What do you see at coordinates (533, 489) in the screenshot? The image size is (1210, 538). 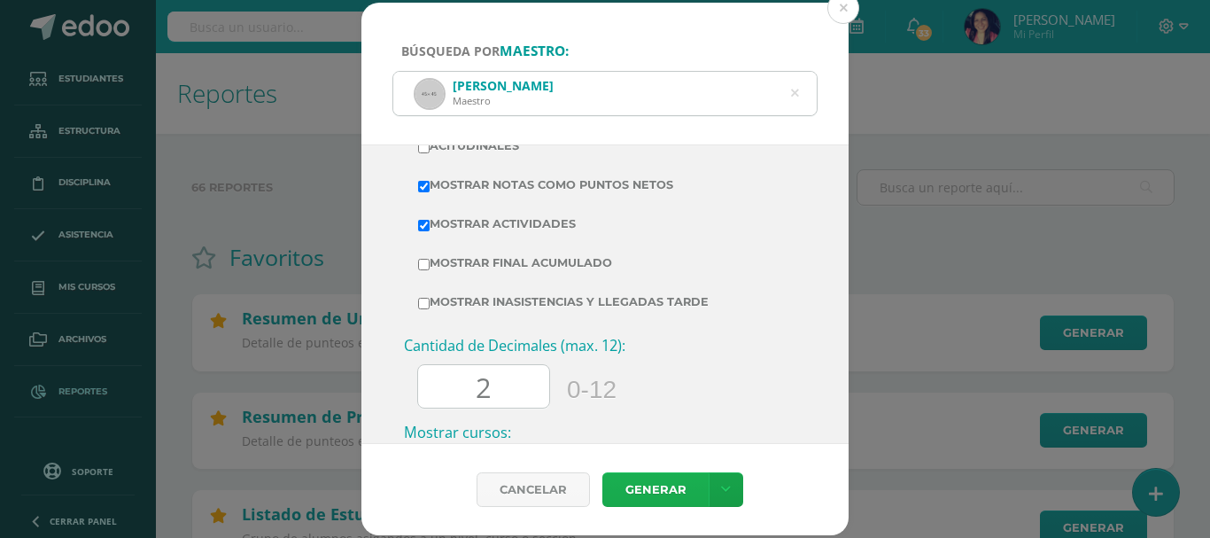 I see `div: Cancelar` at bounding box center [533, 489].